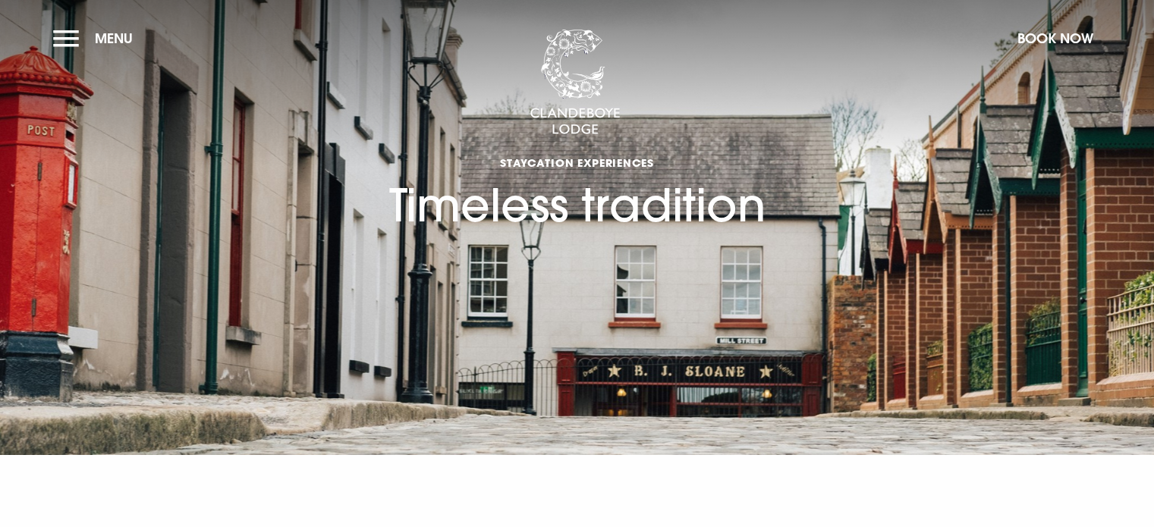  What do you see at coordinates (96, 38) in the screenshot?
I see `button: Menu` at bounding box center [96, 38].